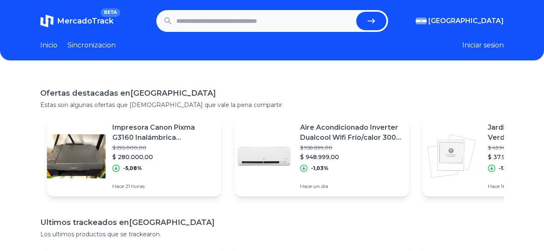  What do you see at coordinates (91, 45) in the screenshot?
I see `a: Sincronizacion` at bounding box center [91, 45].